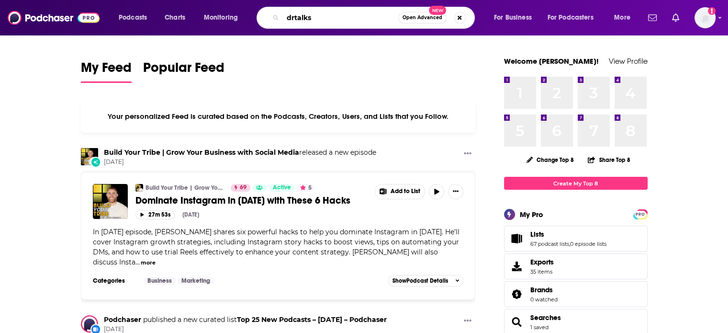  What do you see at coordinates (426, 281) in the screenshot?
I see `button: ShowPodcast Details` at bounding box center [426, 281].